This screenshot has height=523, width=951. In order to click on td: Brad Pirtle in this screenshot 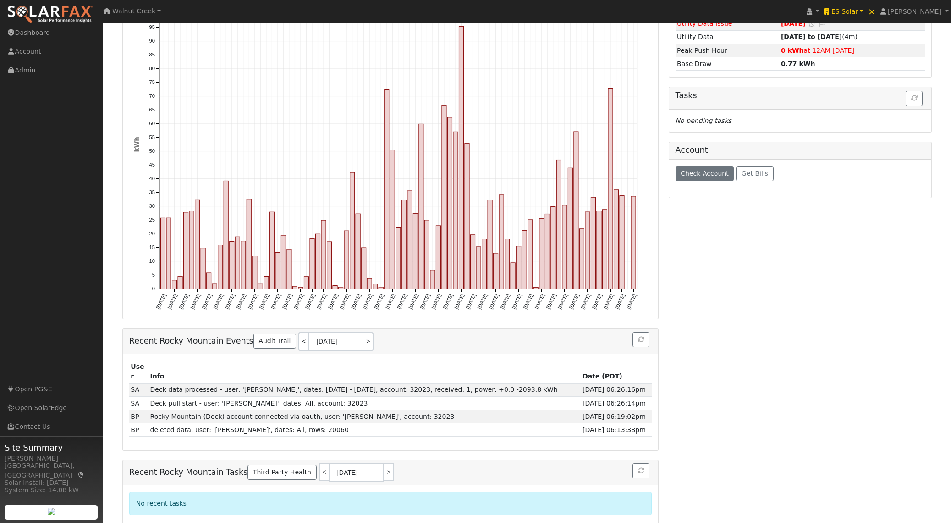, I will do `click(139, 429)`.